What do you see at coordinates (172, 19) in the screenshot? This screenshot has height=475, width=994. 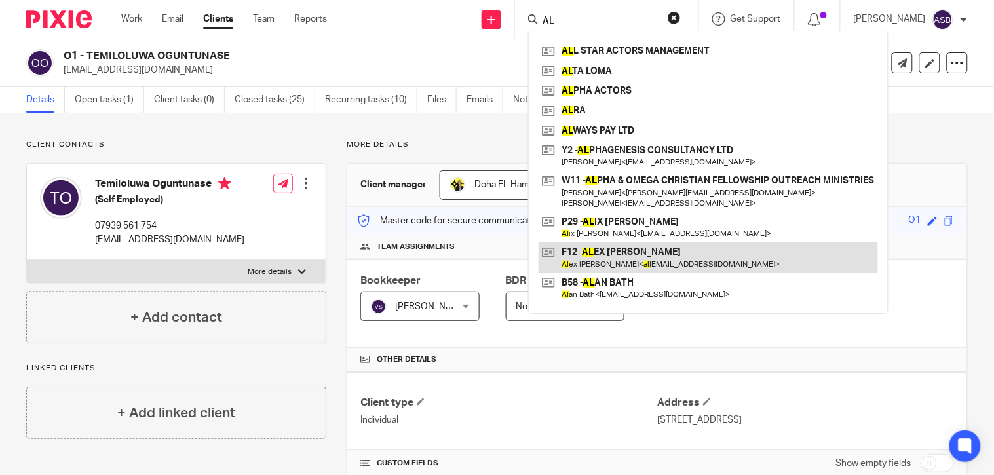 I see `a: Email` at bounding box center [172, 19].